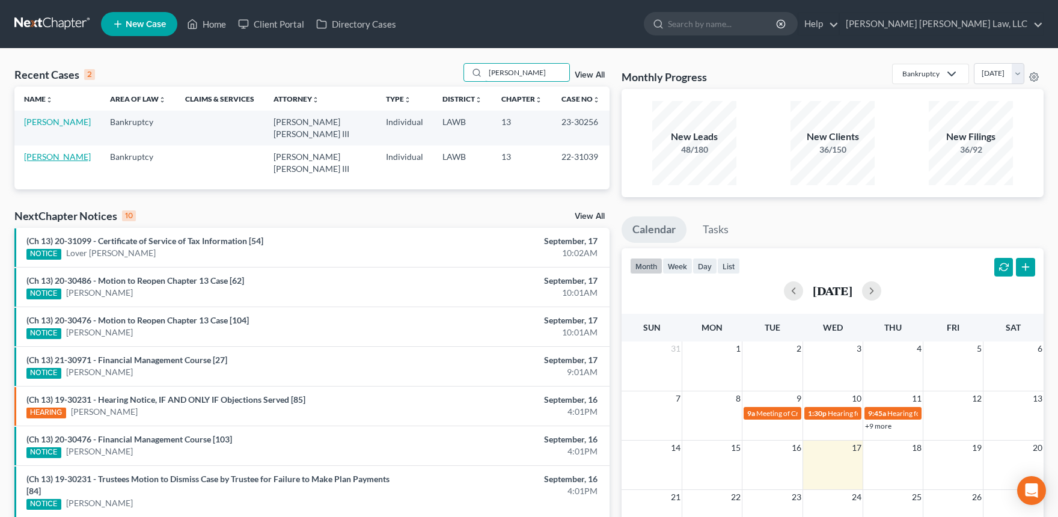 This screenshot has height=517, width=1058. I want to click on span: Fri, so click(952, 327).